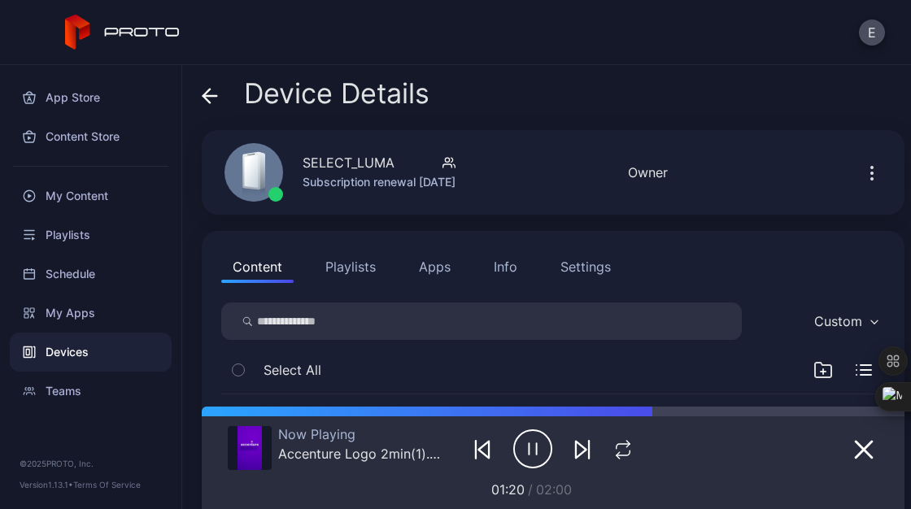  I want to click on div: Info, so click(505, 267).